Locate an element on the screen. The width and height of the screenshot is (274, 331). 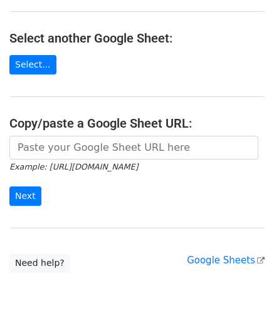
a: Google Sheets is located at coordinates (225, 260).